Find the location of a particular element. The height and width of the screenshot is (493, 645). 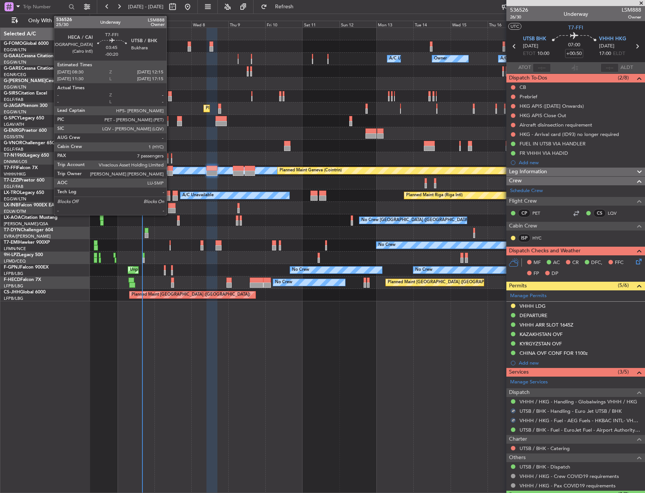

span: FP is located at coordinates (536, 274).